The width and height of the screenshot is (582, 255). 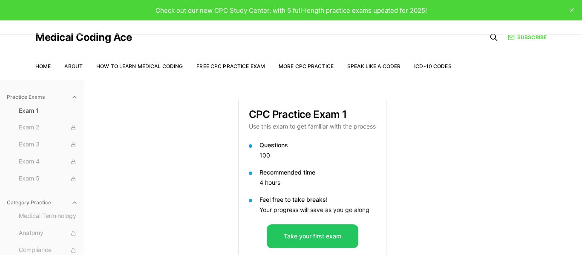 What do you see at coordinates (312, 115) in the screenshot?
I see `h3: CPC Practice Exam 1` at bounding box center [312, 115].